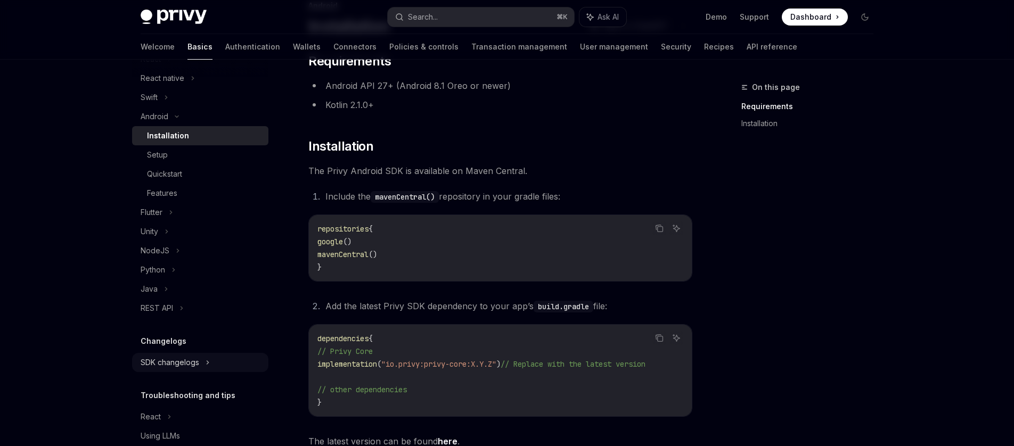 Image resolution: width=1014 pixels, height=446 pixels. Describe the element at coordinates (814, 17) in the screenshot. I see `a: Dashboard` at that location.